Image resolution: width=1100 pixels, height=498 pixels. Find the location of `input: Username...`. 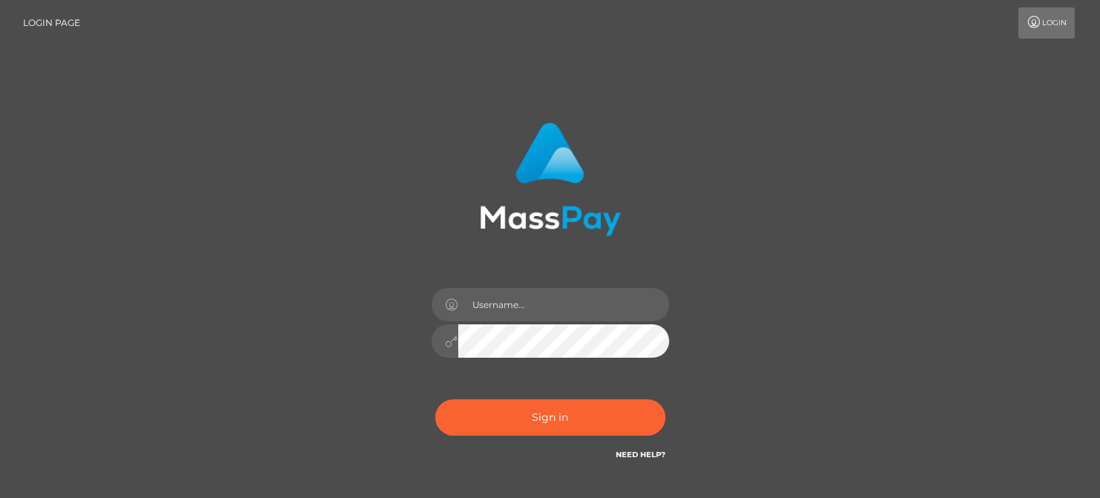

input: Username... is located at coordinates (564, 305).